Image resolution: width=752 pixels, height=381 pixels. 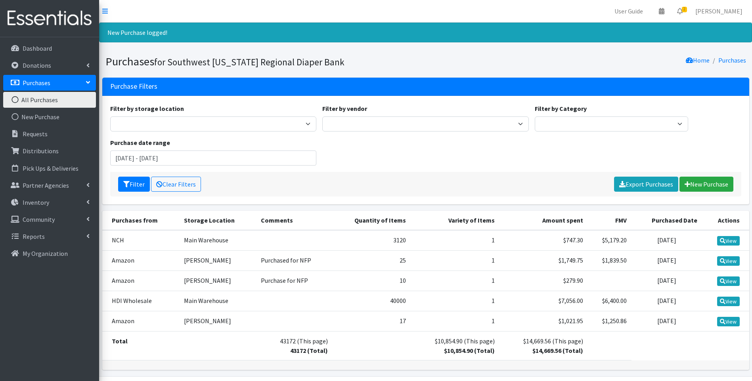 What do you see at coordinates (50, 202) in the screenshot?
I see `a: Inventory` at bounding box center [50, 202].